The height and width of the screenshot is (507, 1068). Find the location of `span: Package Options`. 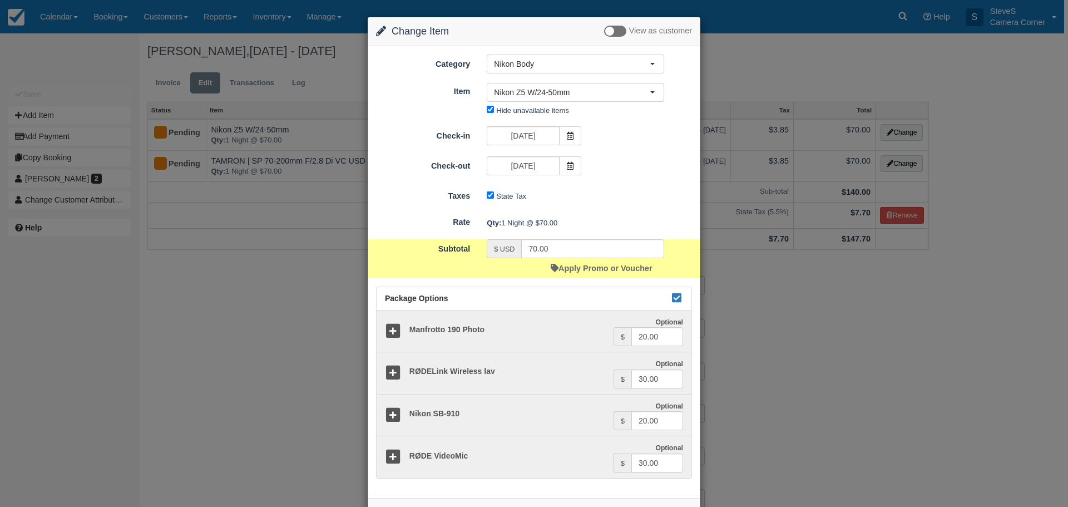

span: Package Options is located at coordinates (417, 298).